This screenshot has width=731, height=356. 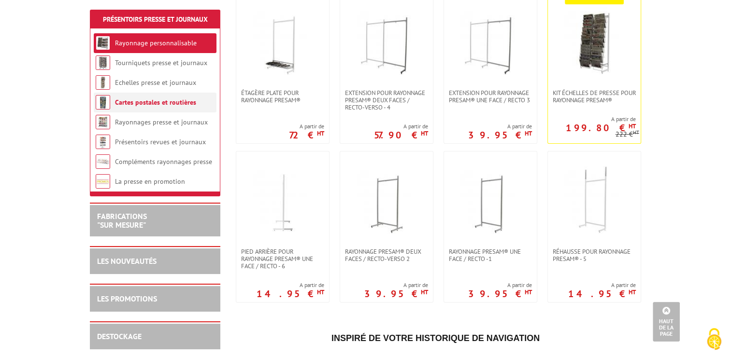 I want to click on button: Cookies (fenêtre modale), so click(x=714, y=340).